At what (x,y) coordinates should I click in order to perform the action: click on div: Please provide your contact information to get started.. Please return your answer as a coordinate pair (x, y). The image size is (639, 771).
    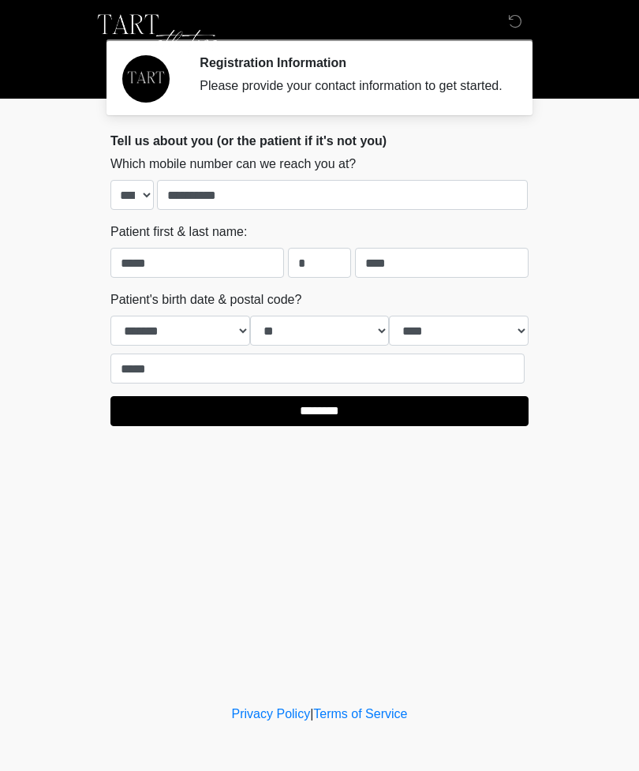
    Looking at the image, I should click on (352, 86).